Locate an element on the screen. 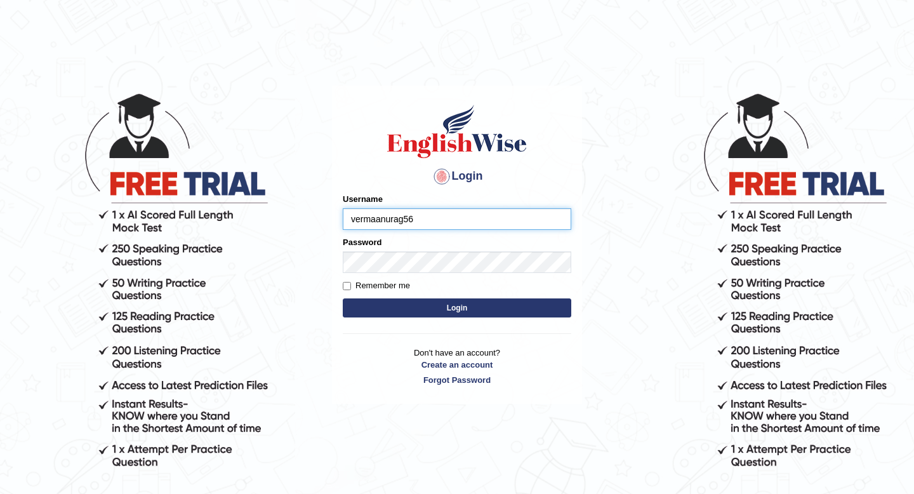 The width and height of the screenshot is (914, 494). a: Create an account is located at coordinates (457, 364).